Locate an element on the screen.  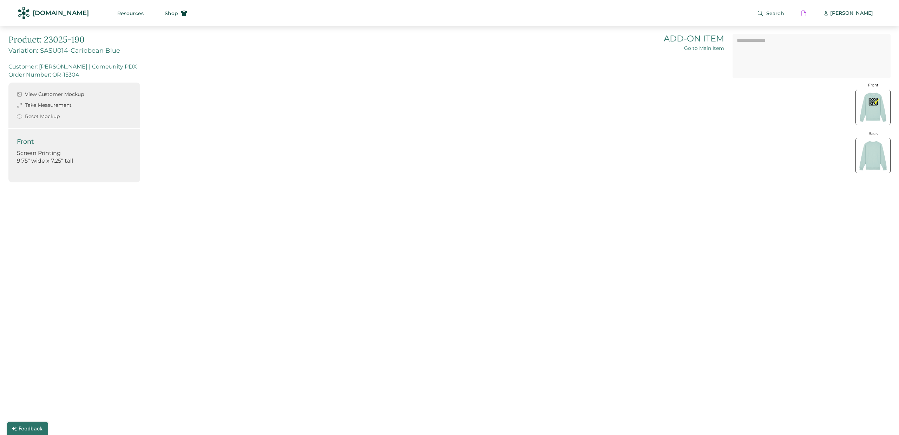
div: Screen Printing is located at coordinates (74, 153).